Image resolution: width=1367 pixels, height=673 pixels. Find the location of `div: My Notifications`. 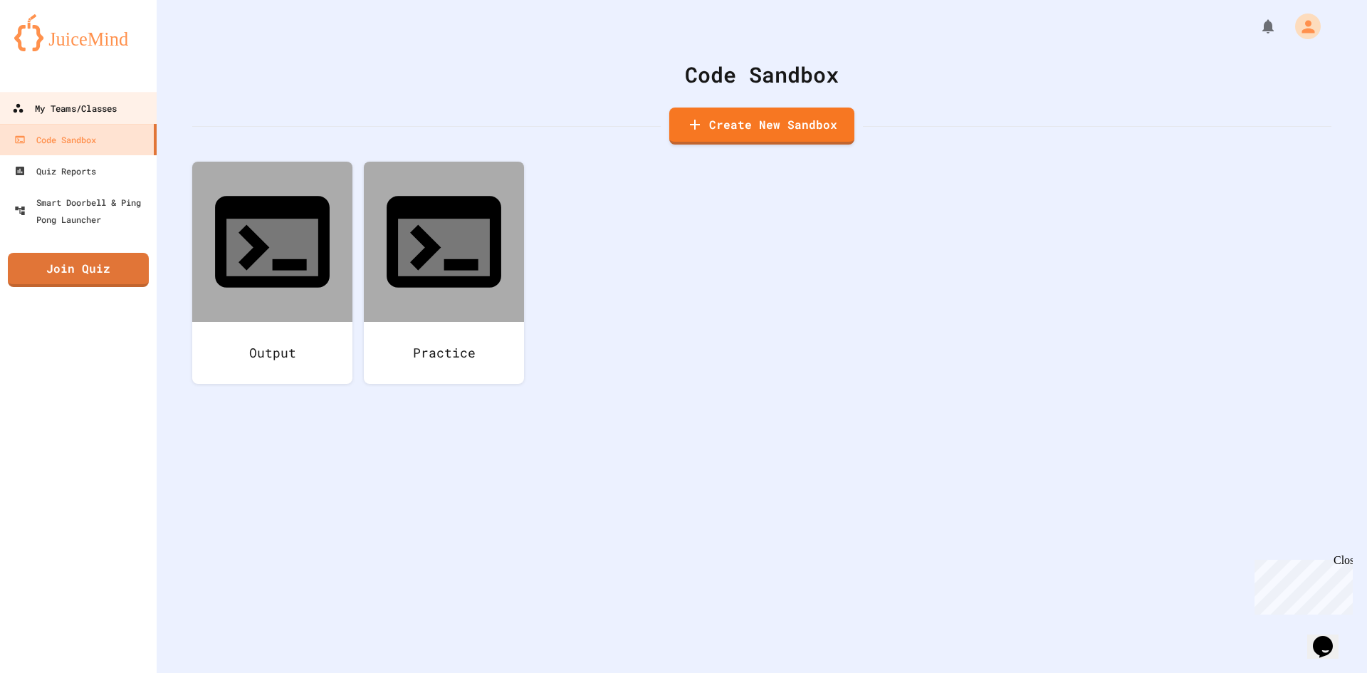

div: My Notifications is located at coordinates (1257, 26).